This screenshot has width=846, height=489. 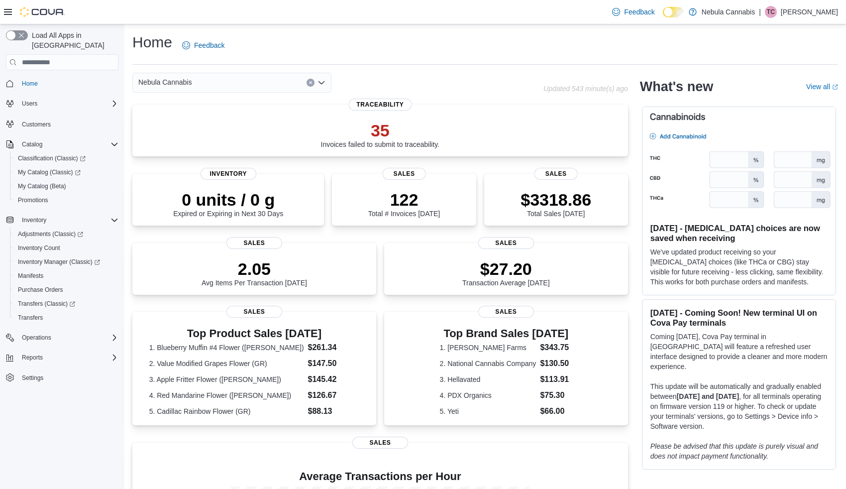 I want to click on a: Home, so click(x=30, y=84).